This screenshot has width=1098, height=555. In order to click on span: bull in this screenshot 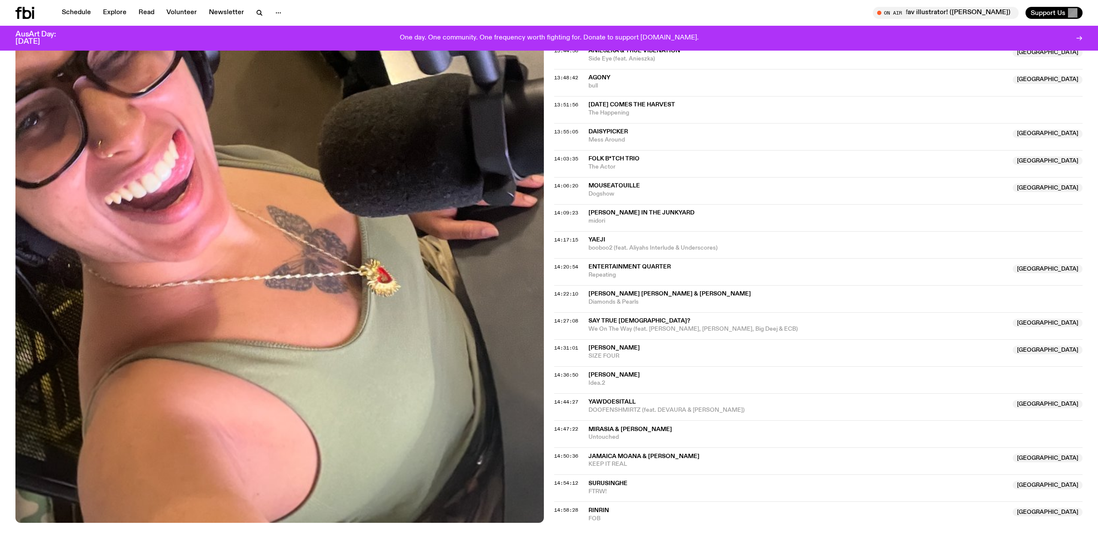, I will do `click(797, 86)`.